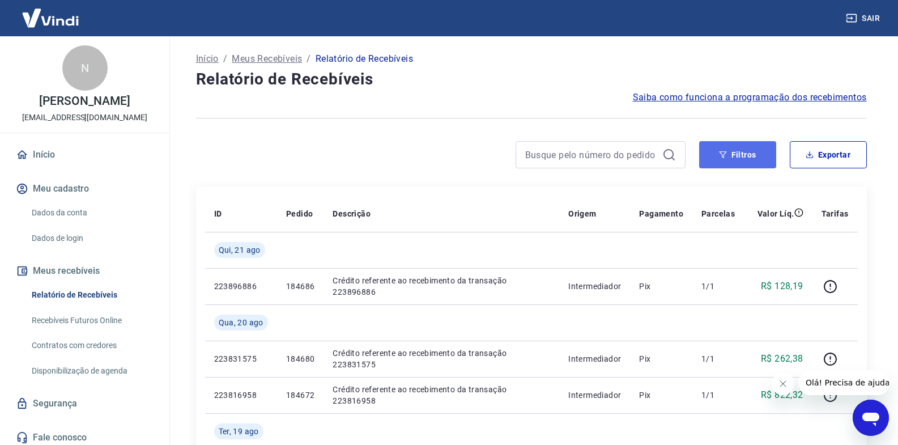 This screenshot has width=898, height=445. I want to click on input: Busque pelo número do pedido, so click(592, 155).